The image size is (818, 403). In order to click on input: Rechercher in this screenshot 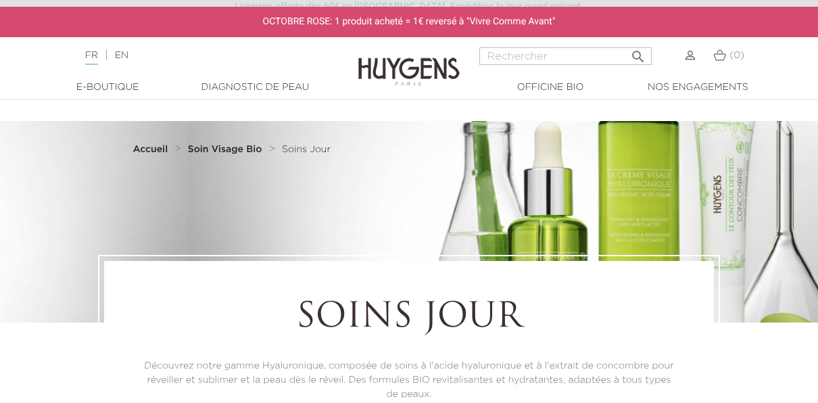, I will do `click(565, 56)`.